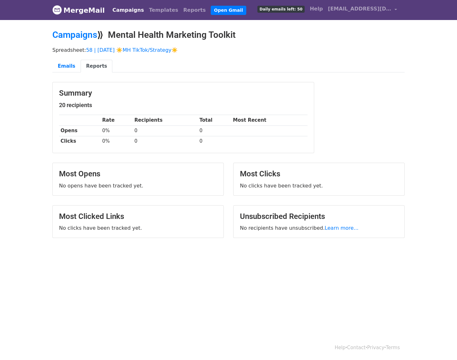 Image resolution: width=457 pixels, height=360 pixels. Describe the element at coordinates (228, 10) in the screenshot. I see `a: Open Gmail` at that location.